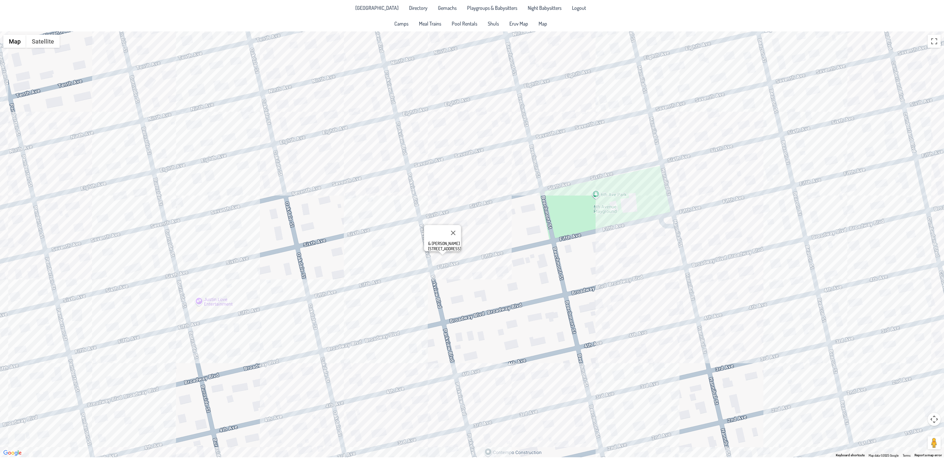 This screenshot has height=473, width=944. I want to click on span: Map data ©2025 Google, so click(884, 456).